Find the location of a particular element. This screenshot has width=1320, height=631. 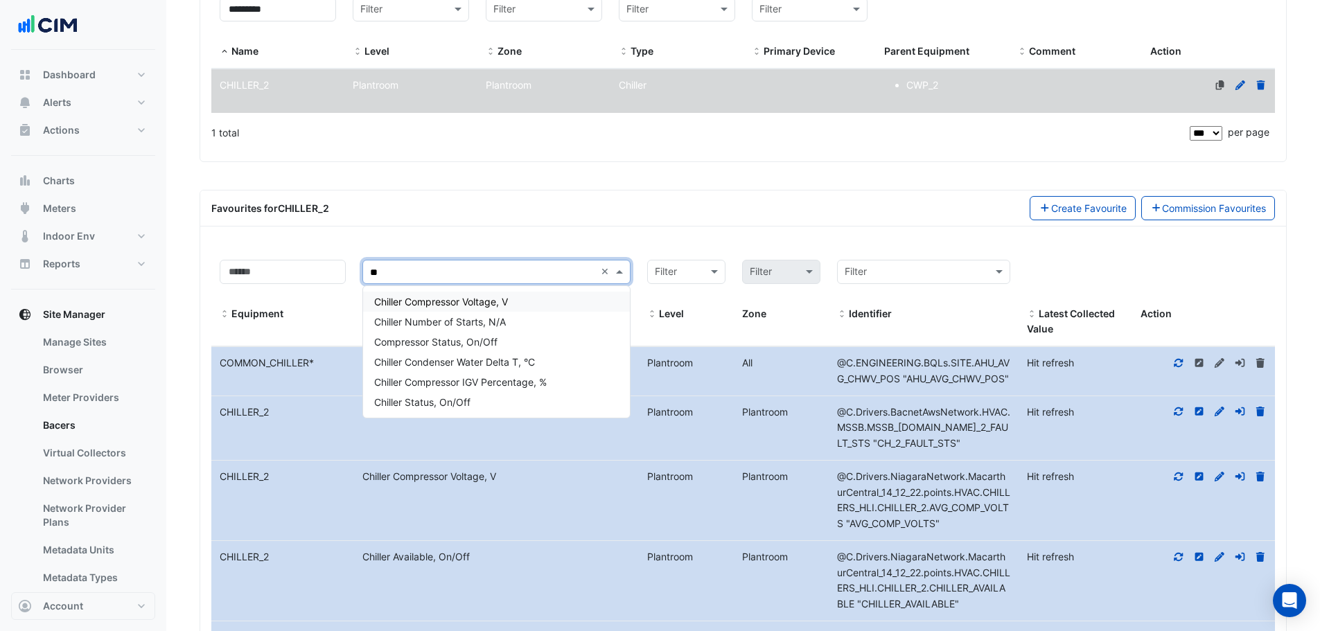

div: Chiller Compressor Voltage, V is located at coordinates (496, 477).